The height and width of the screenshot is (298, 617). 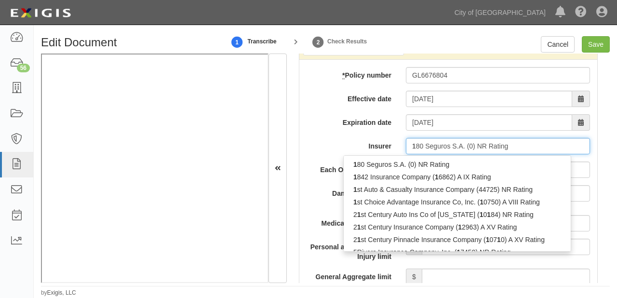 I want to click on abbr: required, so click(x=343, y=75).